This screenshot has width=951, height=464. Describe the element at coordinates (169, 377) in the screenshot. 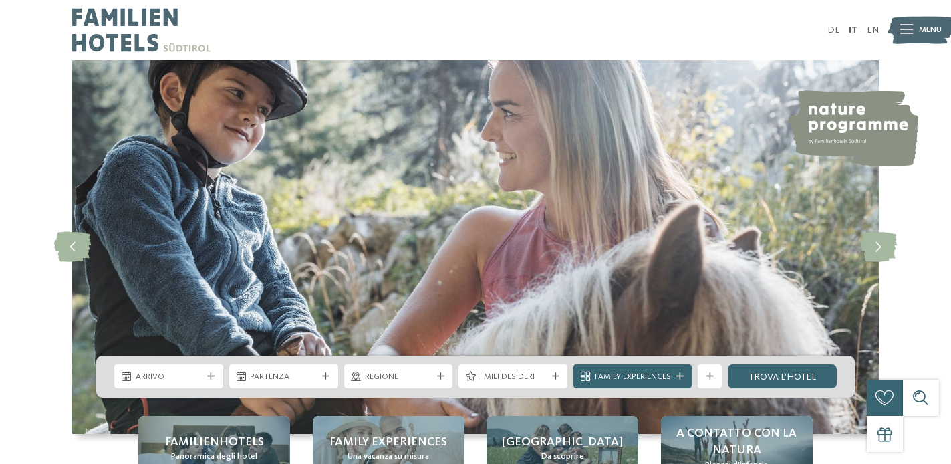

I see `span: Arrivo` at that location.